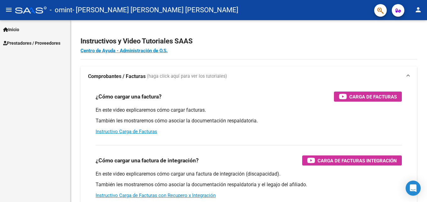 The width and height of the screenshot is (427, 202). I want to click on a: Instructivo Carga de Facturas con Recupero x Integración, so click(156, 195).